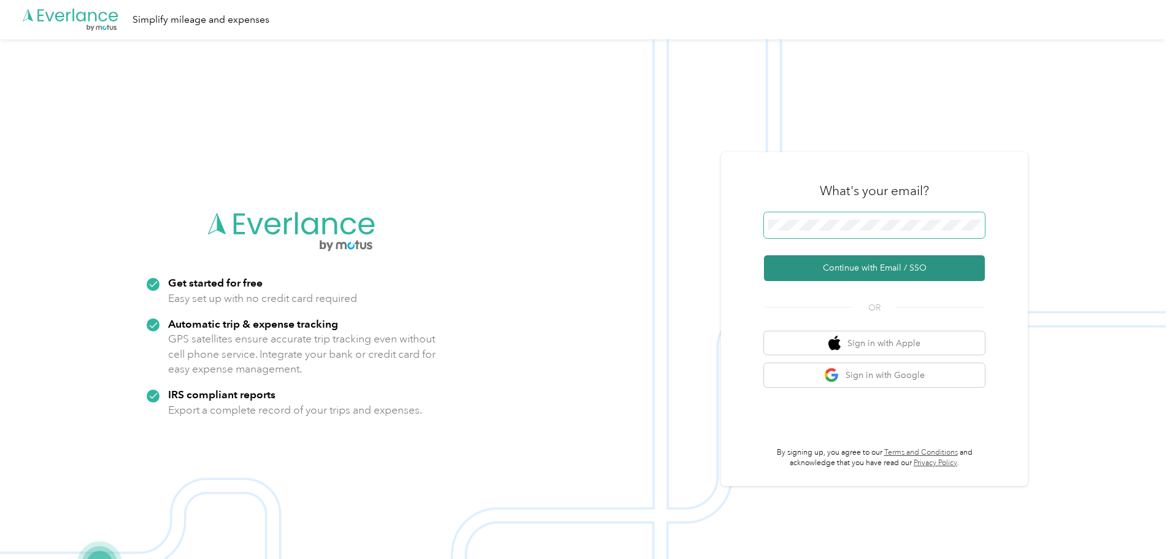  What do you see at coordinates (835, 343) in the screenshot?
I see `img: apple logo` at bounding box center [835, 343].